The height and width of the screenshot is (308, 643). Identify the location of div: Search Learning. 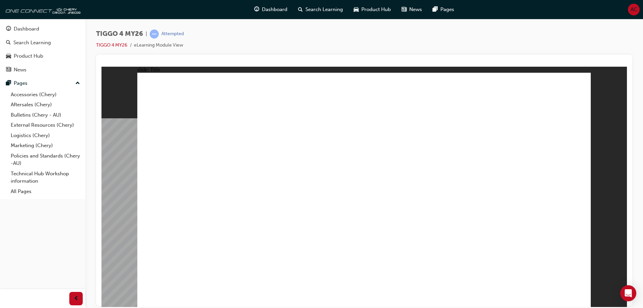
(32, 43).